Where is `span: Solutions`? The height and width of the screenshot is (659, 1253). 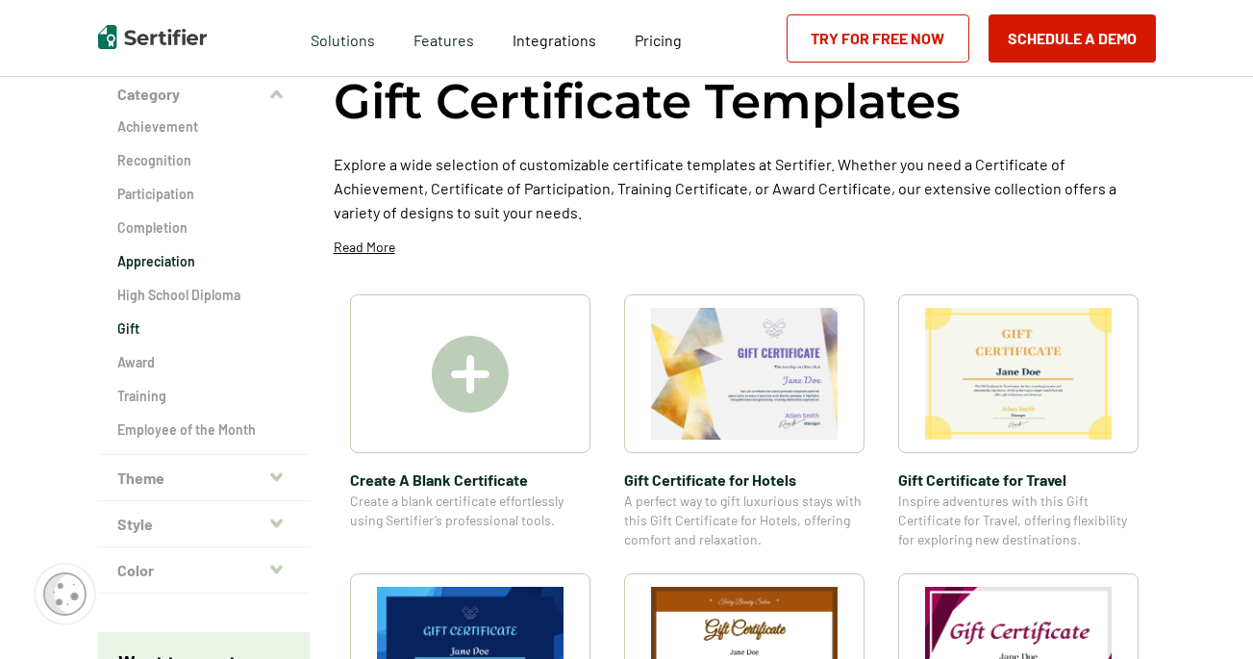
span: Solutions is located at coordinates (342, 37).